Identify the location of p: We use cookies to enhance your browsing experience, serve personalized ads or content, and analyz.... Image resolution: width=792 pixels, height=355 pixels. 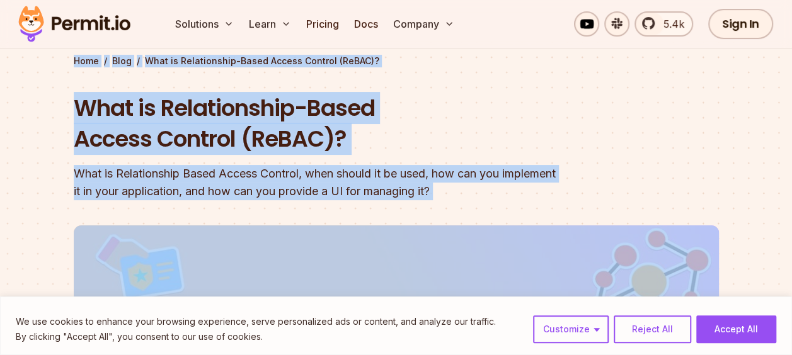
(256, 322).